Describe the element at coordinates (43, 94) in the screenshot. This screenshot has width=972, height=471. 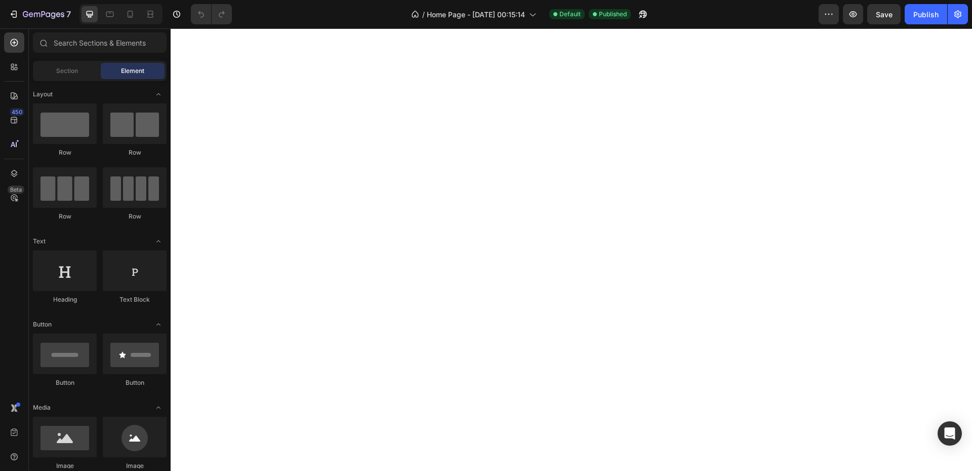
I see `span: Layout` at that location.